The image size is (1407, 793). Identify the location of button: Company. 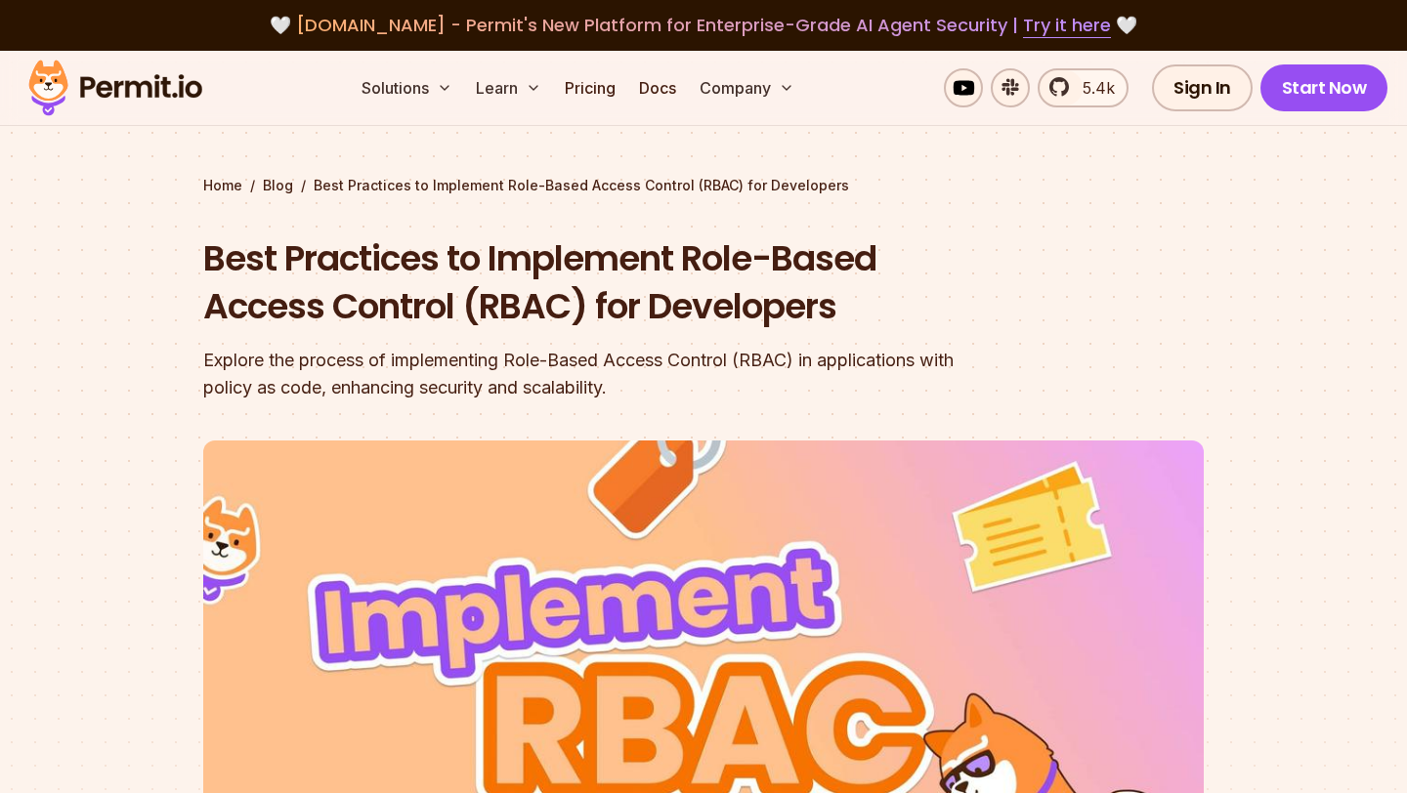
(746, 88).